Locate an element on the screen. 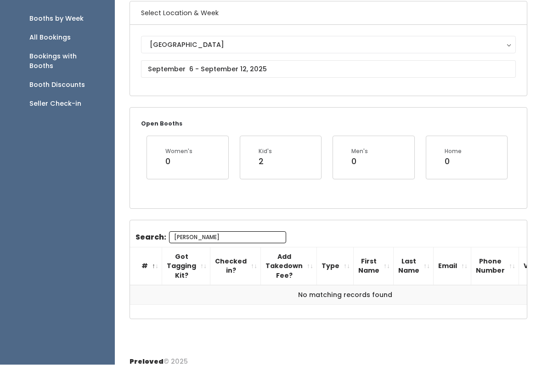 This screenshot has width=542, height=366. h6: Select Location & Week is located at coordinates (328, 15).